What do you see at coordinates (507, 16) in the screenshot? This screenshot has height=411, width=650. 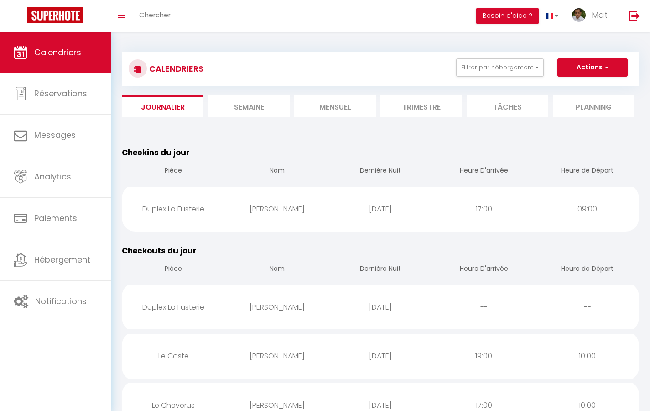 I see `button: Besoin d'aide ?` at bounding box center [507, 16].